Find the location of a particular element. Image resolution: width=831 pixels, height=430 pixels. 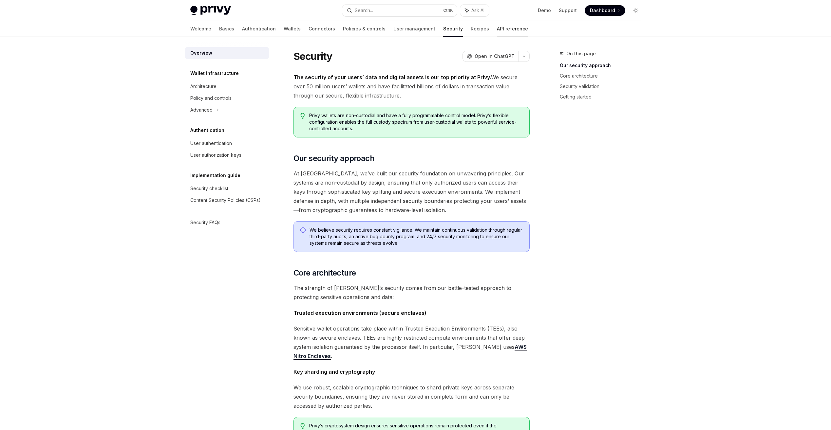

a: User authentication is located at coordinates (227, 143).